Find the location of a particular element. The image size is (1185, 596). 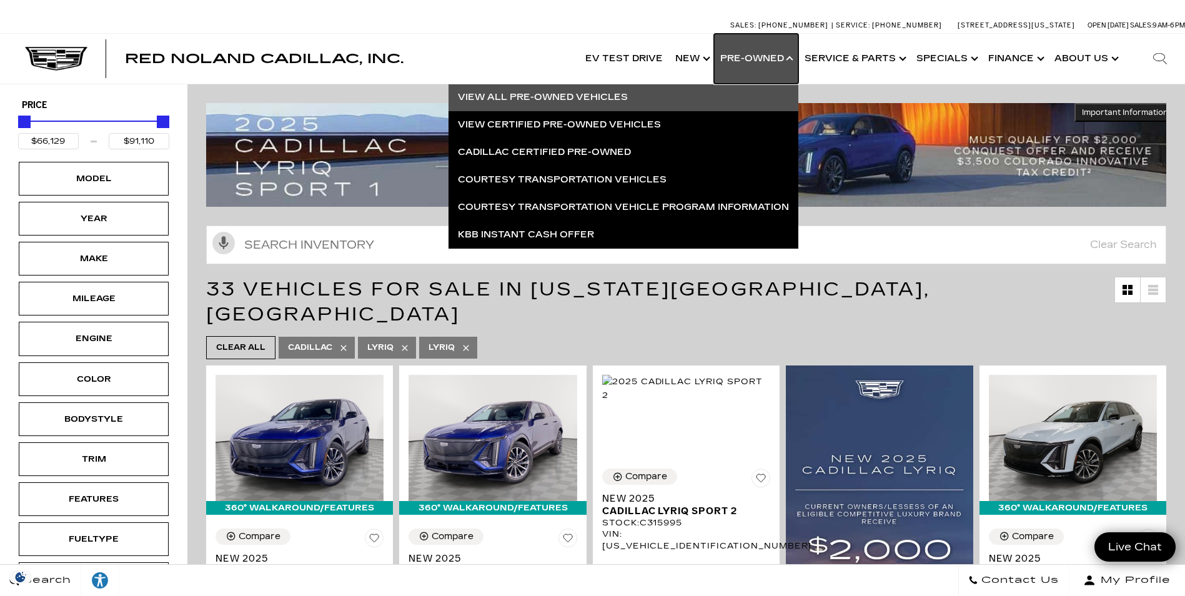

h5: Price is located at coordinates (94, 106).